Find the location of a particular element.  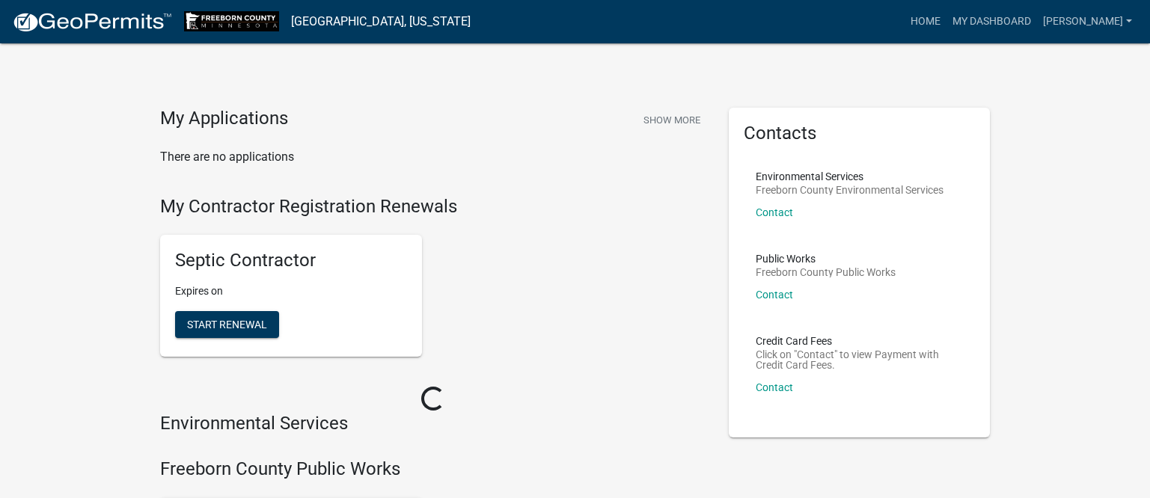

h4: My Applications is located at coordinates (224, 119).